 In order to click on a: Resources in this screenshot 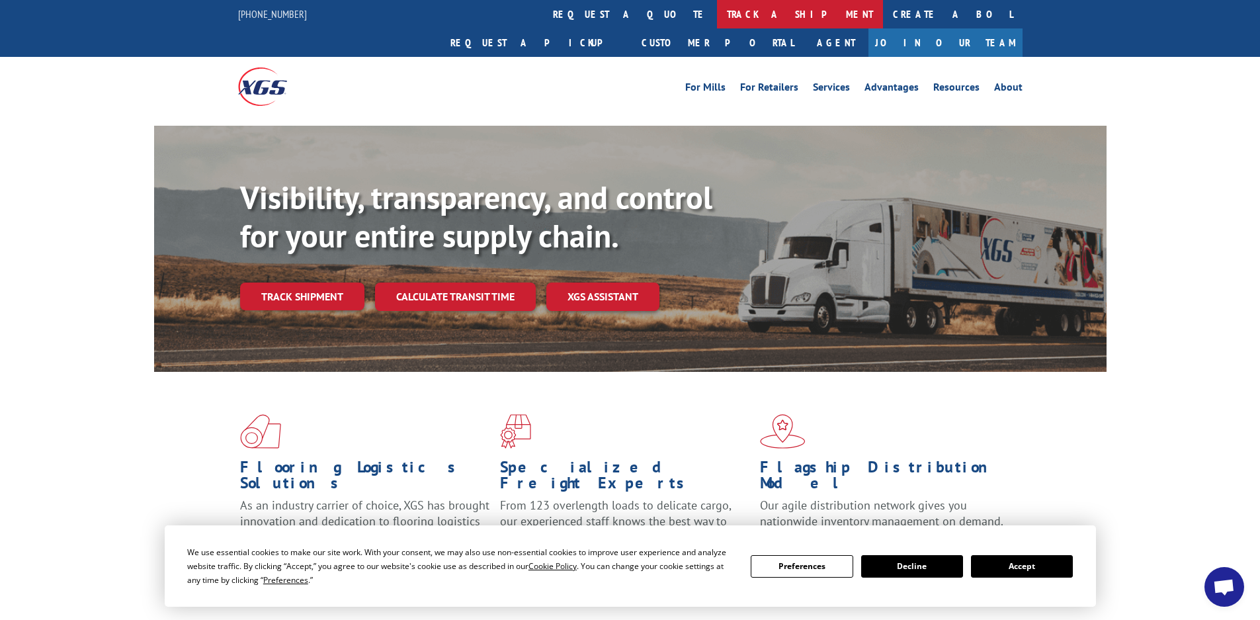, I will do `click(956, 89)`.